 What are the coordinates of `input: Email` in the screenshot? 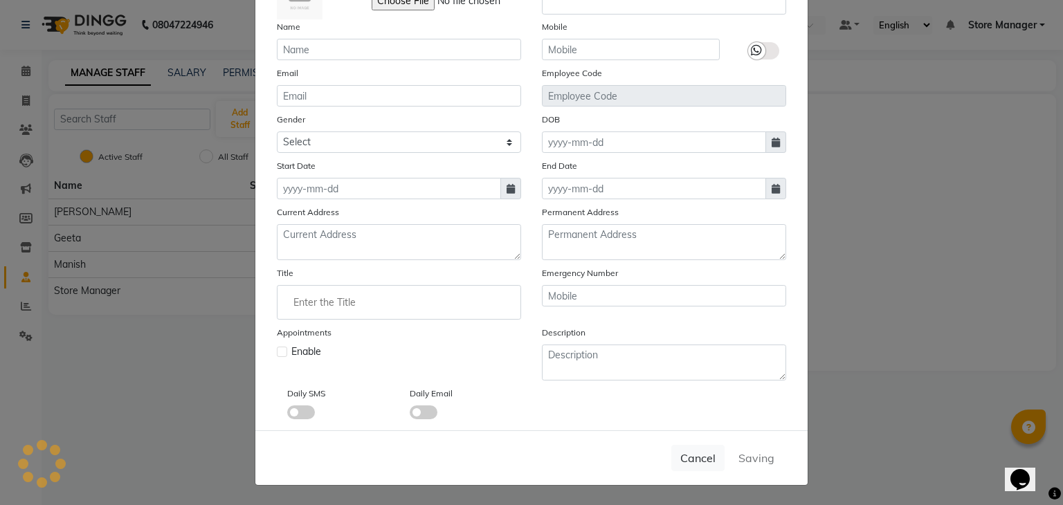 It's located at (398, 95).